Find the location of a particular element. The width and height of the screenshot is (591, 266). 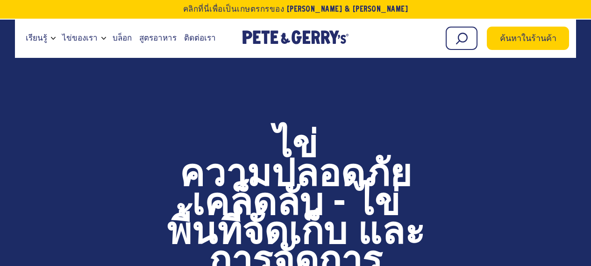

font: และ is located at coordinates (391, 235).